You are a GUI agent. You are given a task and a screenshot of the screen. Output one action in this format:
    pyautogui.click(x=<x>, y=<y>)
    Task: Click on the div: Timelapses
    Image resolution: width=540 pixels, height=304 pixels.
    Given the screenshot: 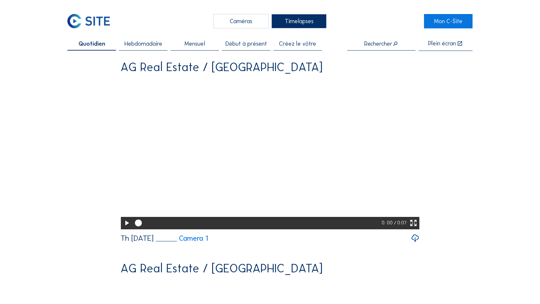 What is the action you would take?
    pyautogui.click(x=299, y=21)
    